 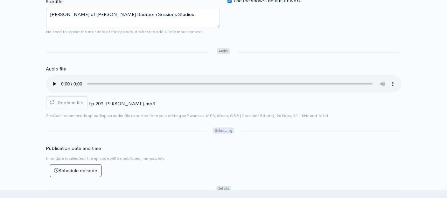 I want to click on small: If no date is selected, the episode will be published immediately., so click(x=106, y=158).